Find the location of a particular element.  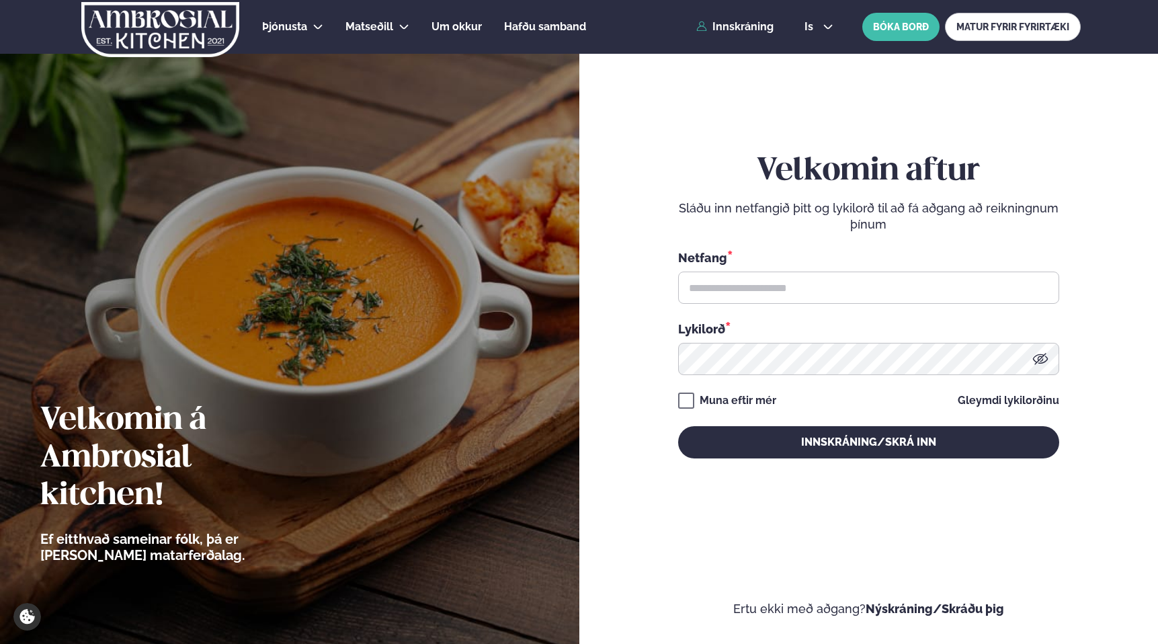

span: Þjónusta is located at coordinates (284, 26).